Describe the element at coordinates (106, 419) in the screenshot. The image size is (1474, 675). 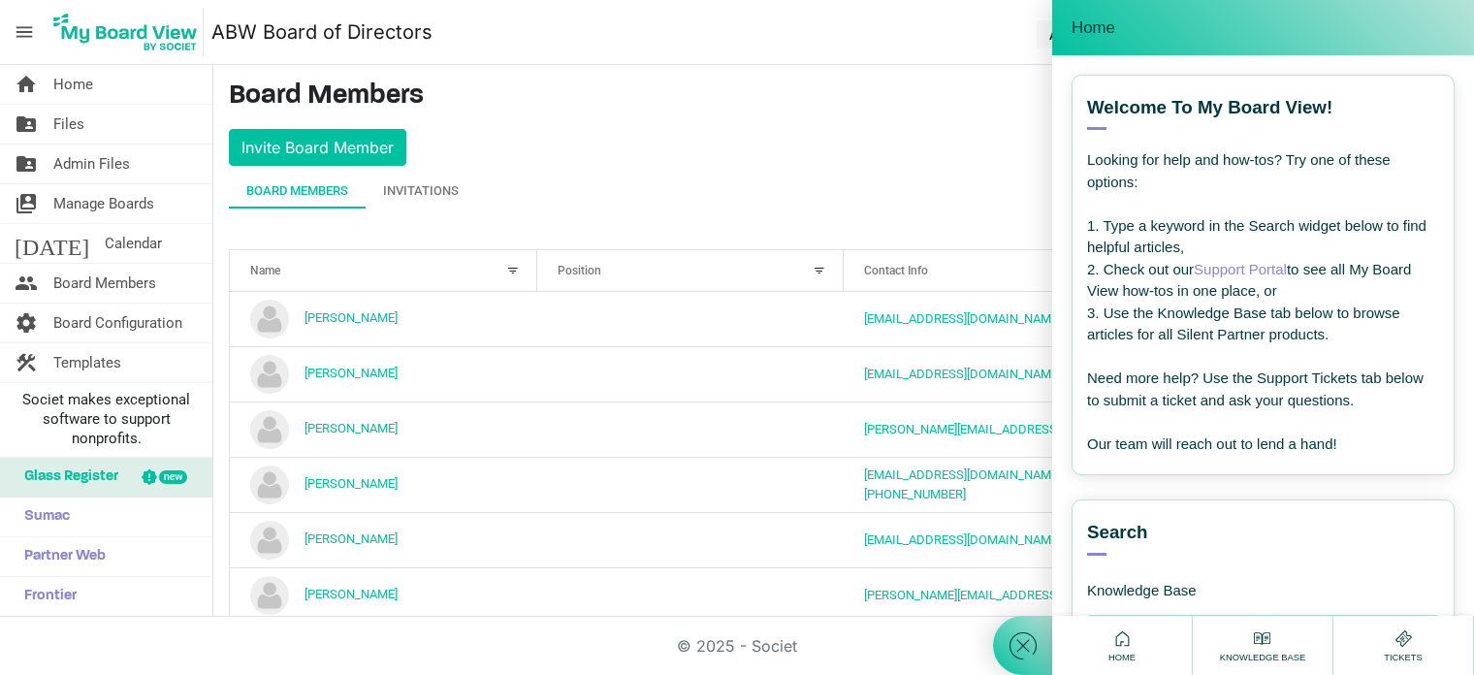
I see `span: Societ makes exceptional software to support nonprofits.` at that location.